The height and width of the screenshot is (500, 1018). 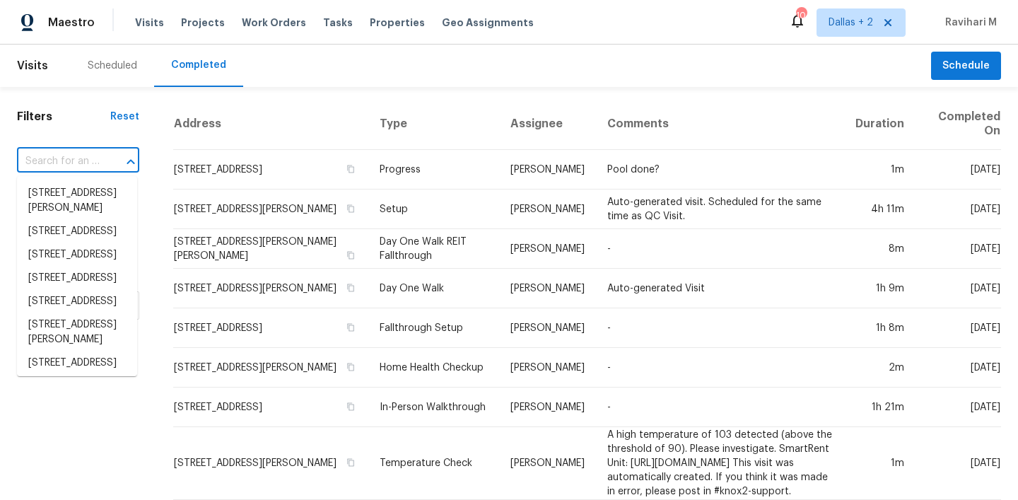 What do you see at coordinates (488, 23) in the screenshot?
I see `span: Geo Assignments` at bounding box center [488, 23].